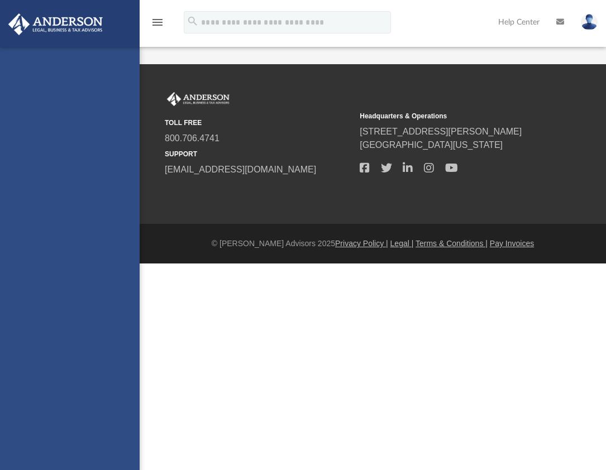 This screenshot has height=470, width=606. I want to click on a: menu, so click(158, 25).